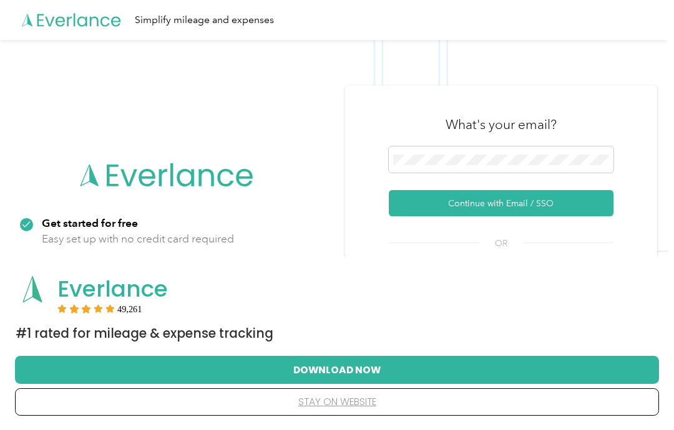 This screenshot has height=430, width=674. I want to click on img: App logo, so click(32, 289).